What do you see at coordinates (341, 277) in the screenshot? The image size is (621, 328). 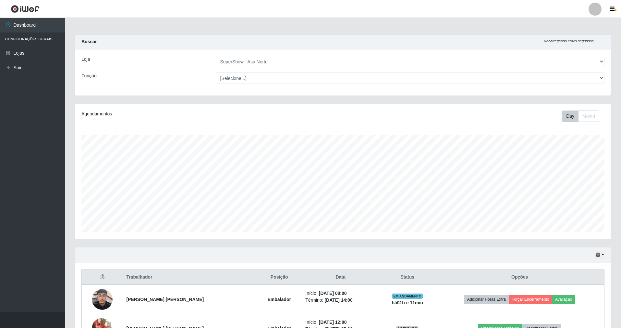 I see `th: Data` at bounding box center [341, 277].